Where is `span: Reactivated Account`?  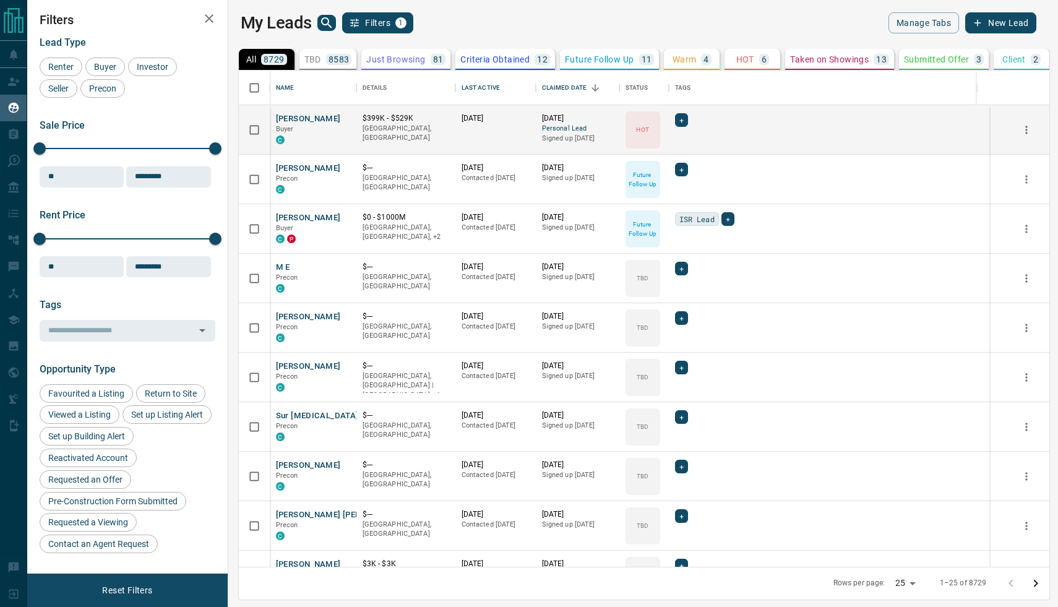 span: Reactivated Account is located at coordinates (88, 458).